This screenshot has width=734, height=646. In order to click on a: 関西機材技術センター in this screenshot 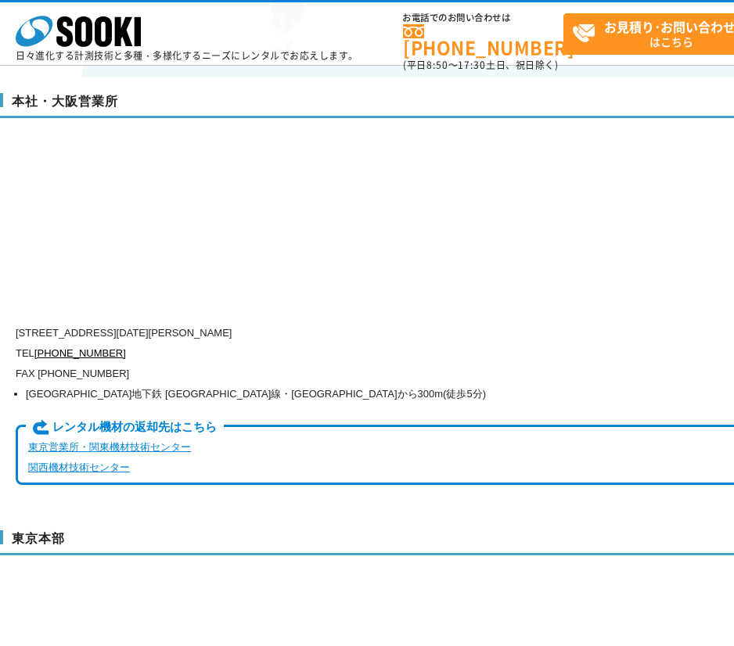, I will do `click(79, 467)`.